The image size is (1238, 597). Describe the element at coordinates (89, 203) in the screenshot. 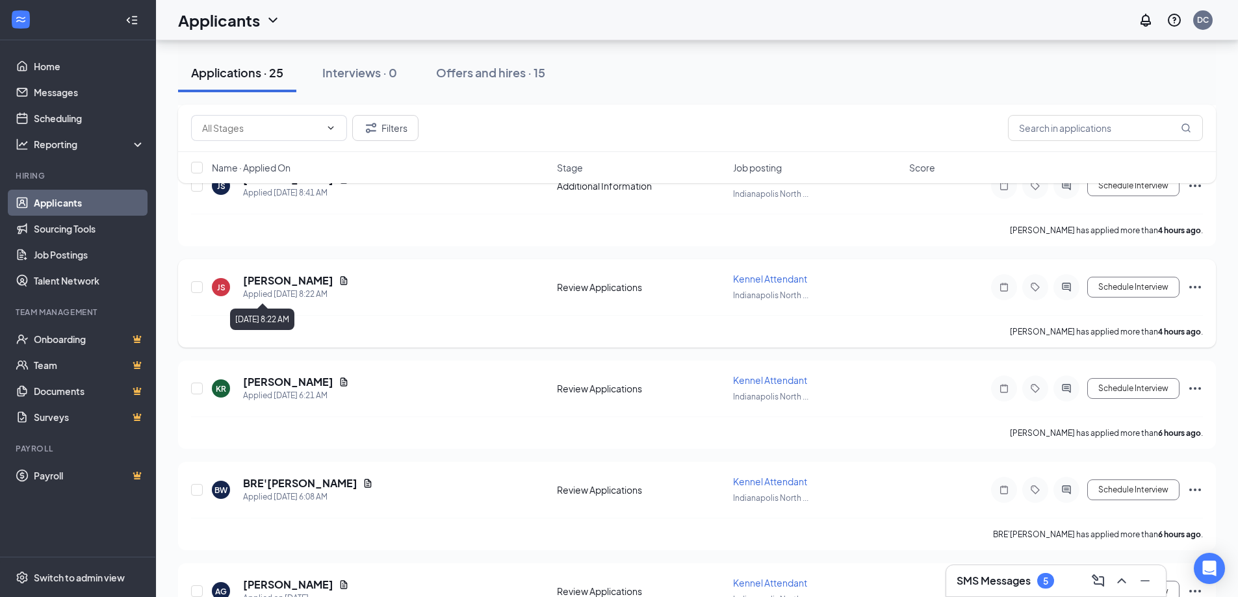

I see `a: Applicants` at that location.